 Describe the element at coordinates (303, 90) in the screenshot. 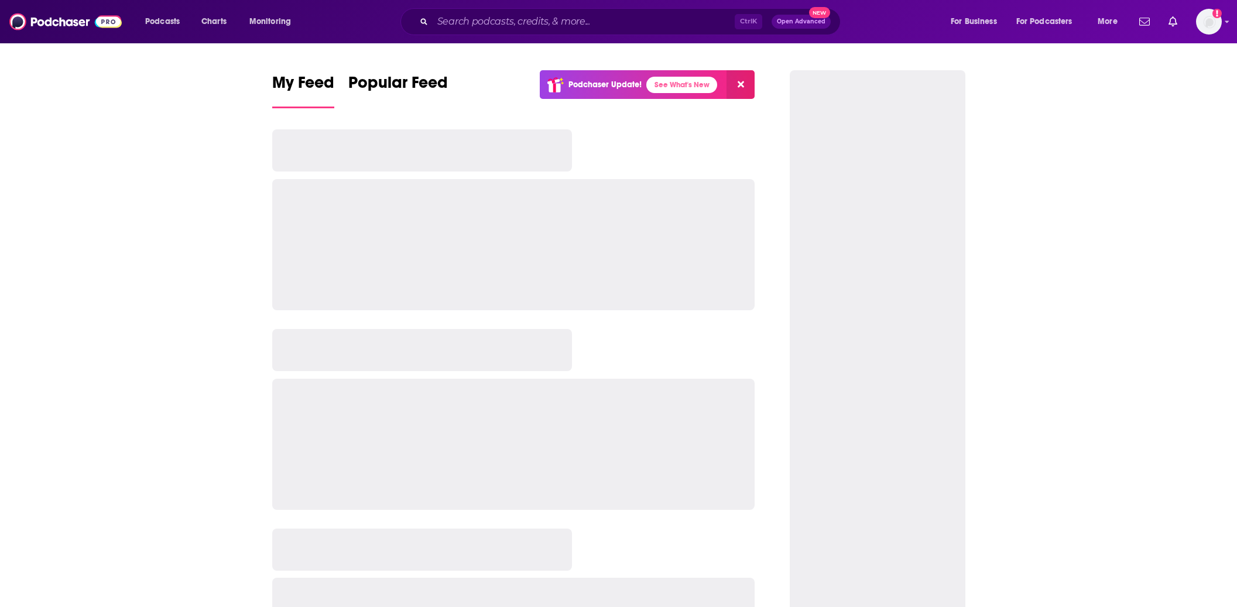

I see `a: My Feed` at that location.